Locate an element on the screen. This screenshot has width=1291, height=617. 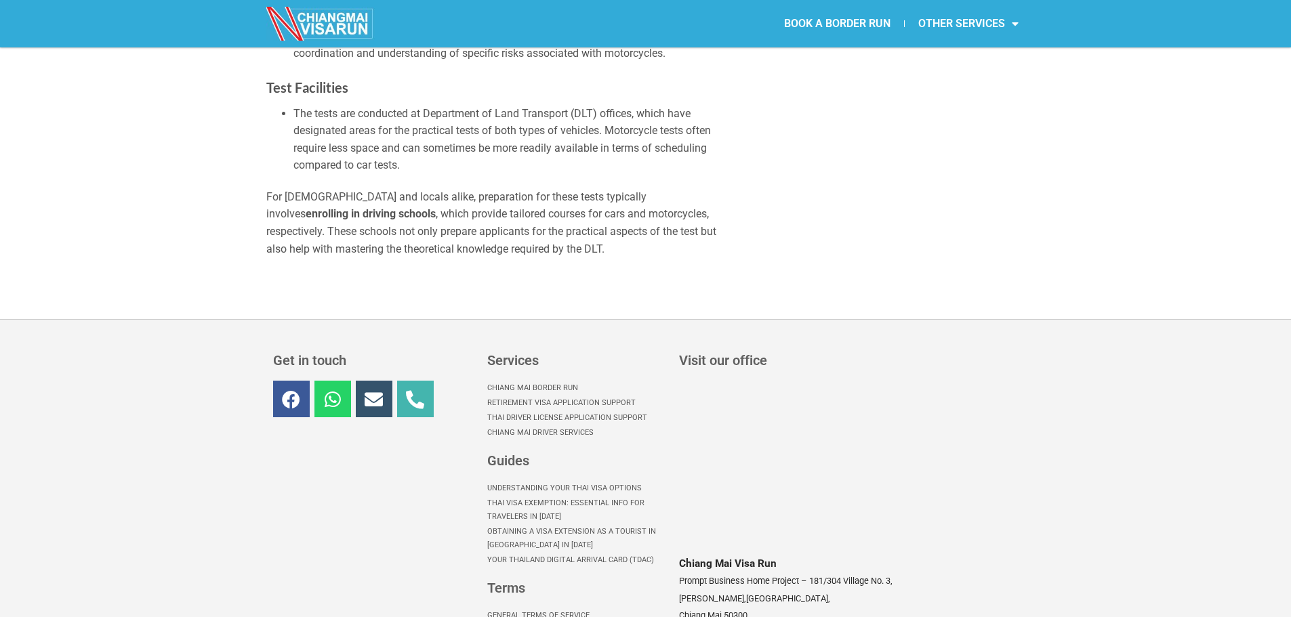
a: Thai Driver License Application Support is located at coordinates (576, 418).